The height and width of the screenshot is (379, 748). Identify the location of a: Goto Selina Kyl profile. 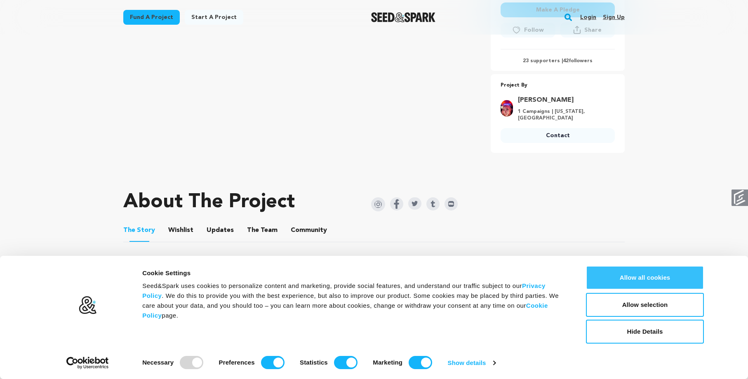
(564, 100).